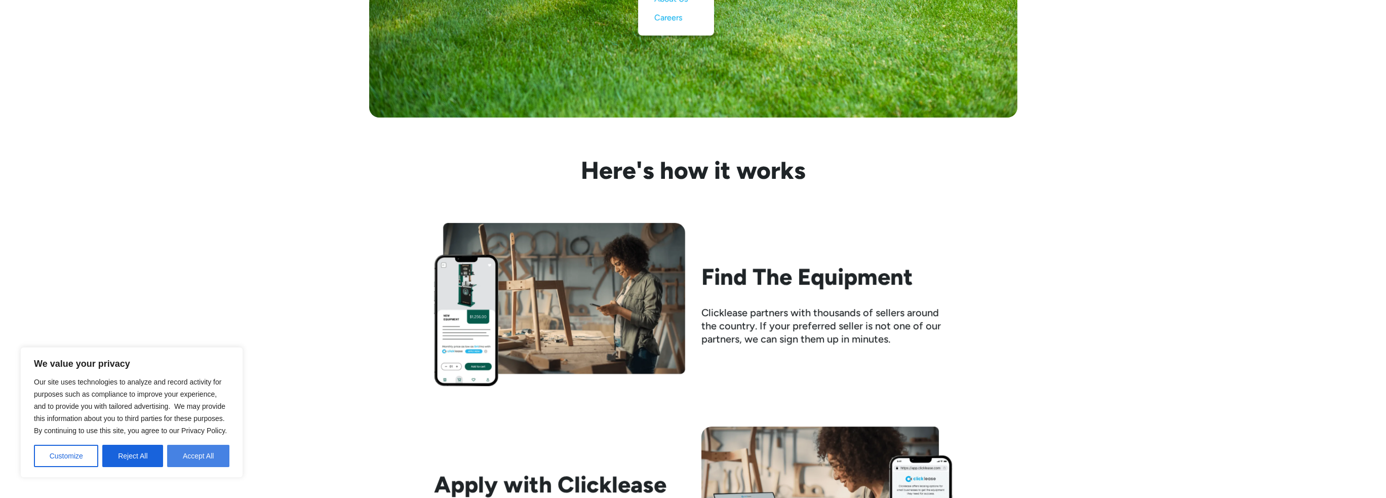  I want to click on button: Reject All, so click(133, 456).